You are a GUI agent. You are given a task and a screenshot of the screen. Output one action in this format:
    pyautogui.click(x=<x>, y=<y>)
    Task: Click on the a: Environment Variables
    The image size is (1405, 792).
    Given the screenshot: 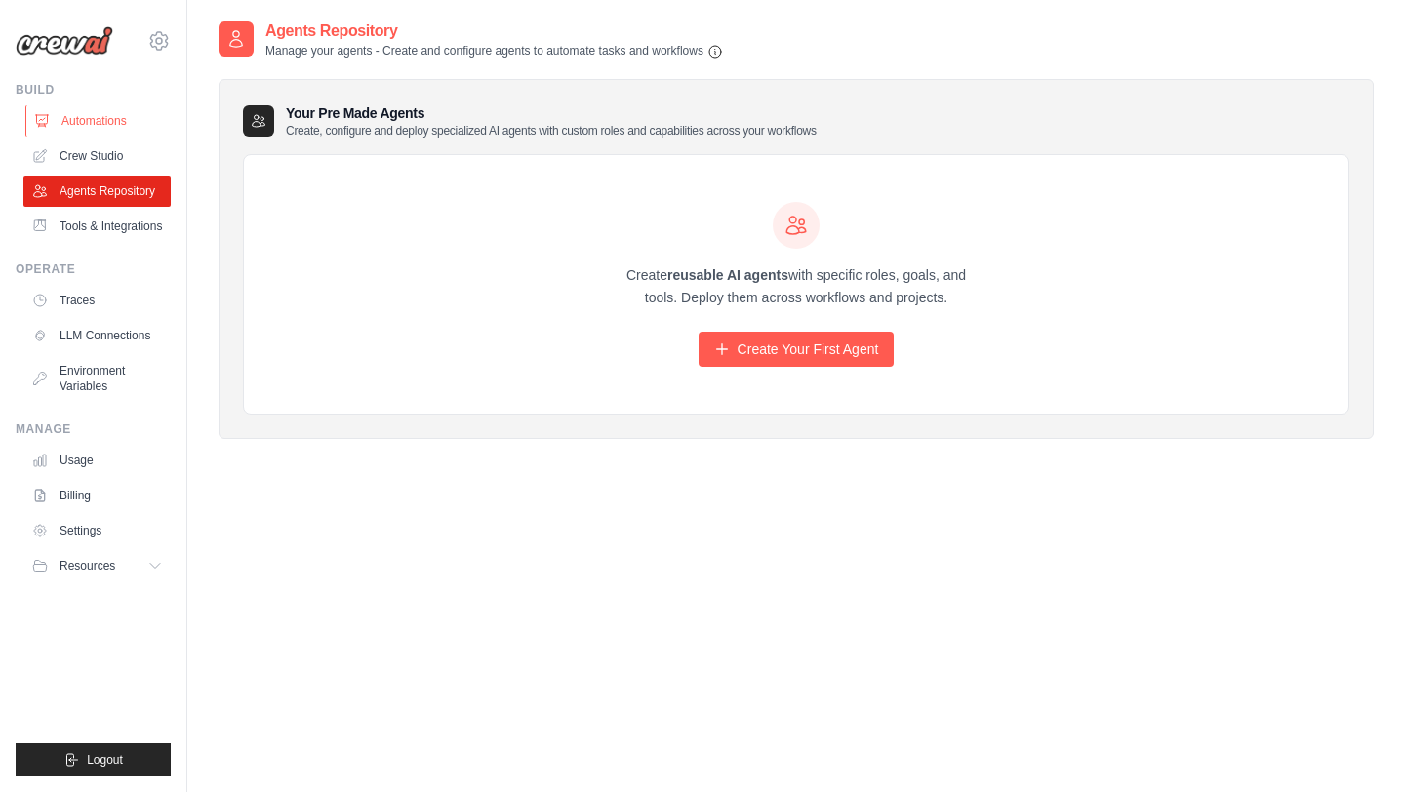 What is the action you would take?
    pyautogui.click(x=97, y=379)
    